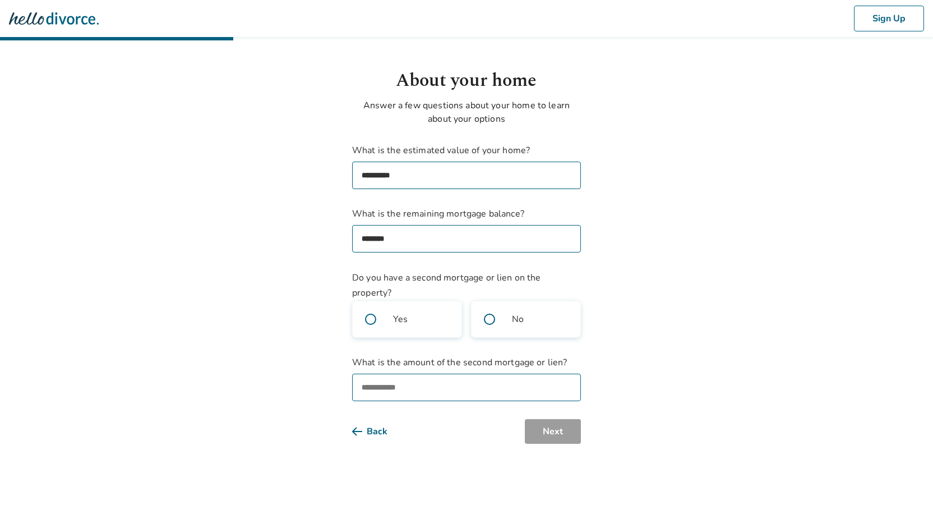  I want to click on span: What is the estimated value of your home?, so click(467, 150).